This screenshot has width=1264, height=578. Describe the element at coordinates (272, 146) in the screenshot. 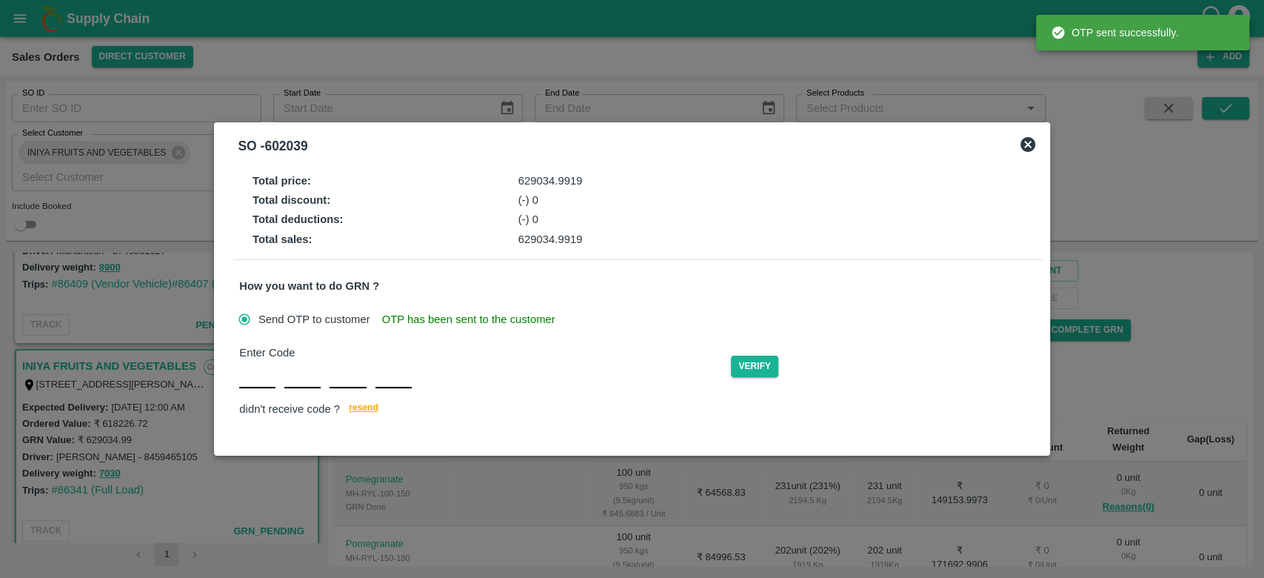

I see `div: SO - 602039` at that location.